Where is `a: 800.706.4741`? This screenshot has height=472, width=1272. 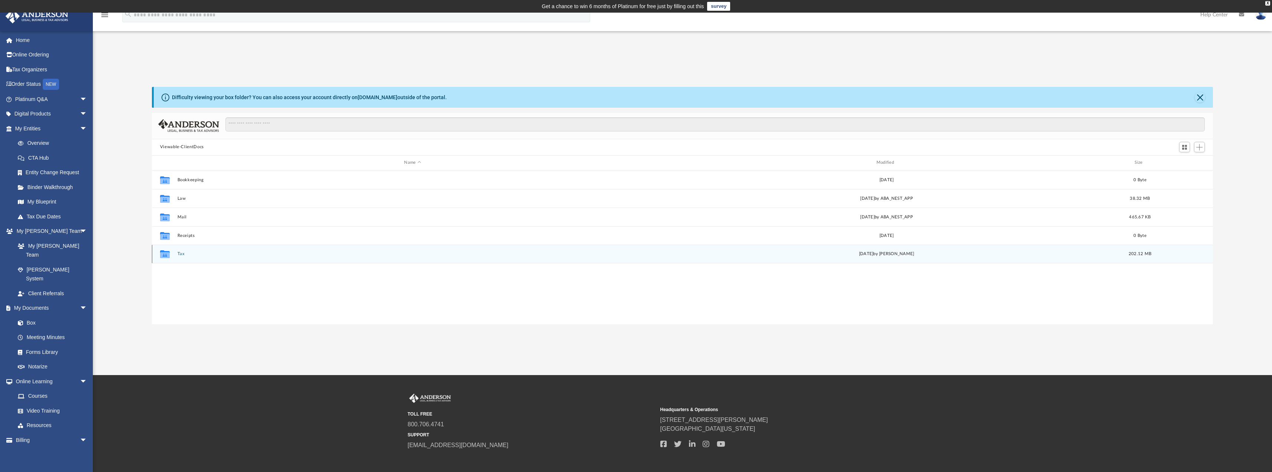
a: 800.706.4741 is located at coordinates (426, 424).